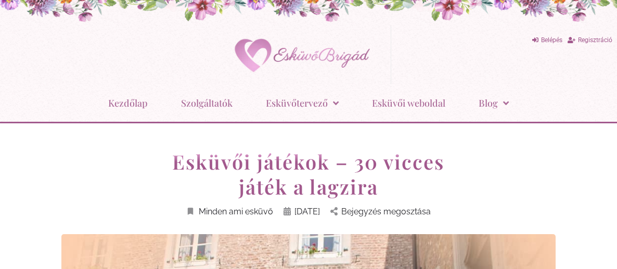  I want to click on a: Bejegyzés megosztása, so click(380, 211).